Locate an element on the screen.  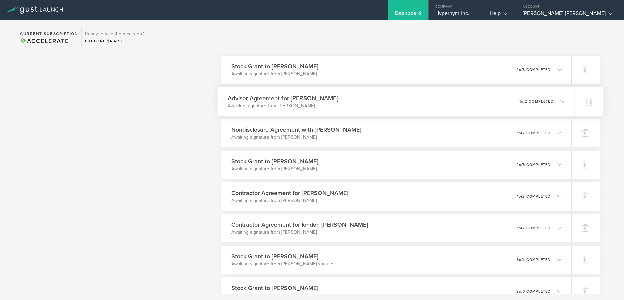
span: Raise is located at coordinates (115, 41).